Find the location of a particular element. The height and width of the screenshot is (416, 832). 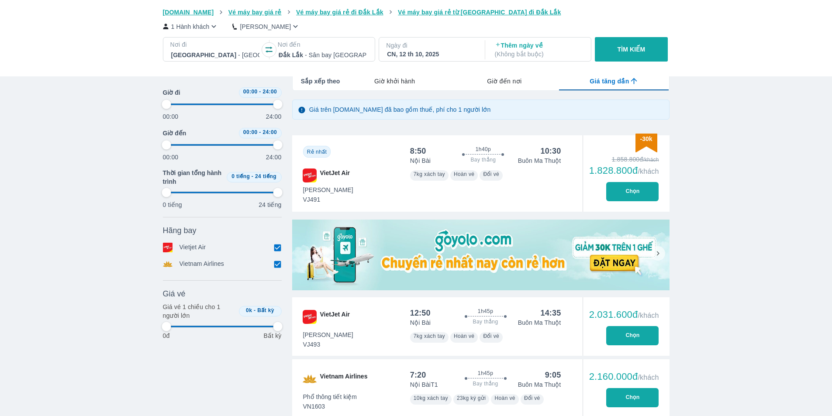

span: Giờ đến nơi is located at coordinates (504, 81).